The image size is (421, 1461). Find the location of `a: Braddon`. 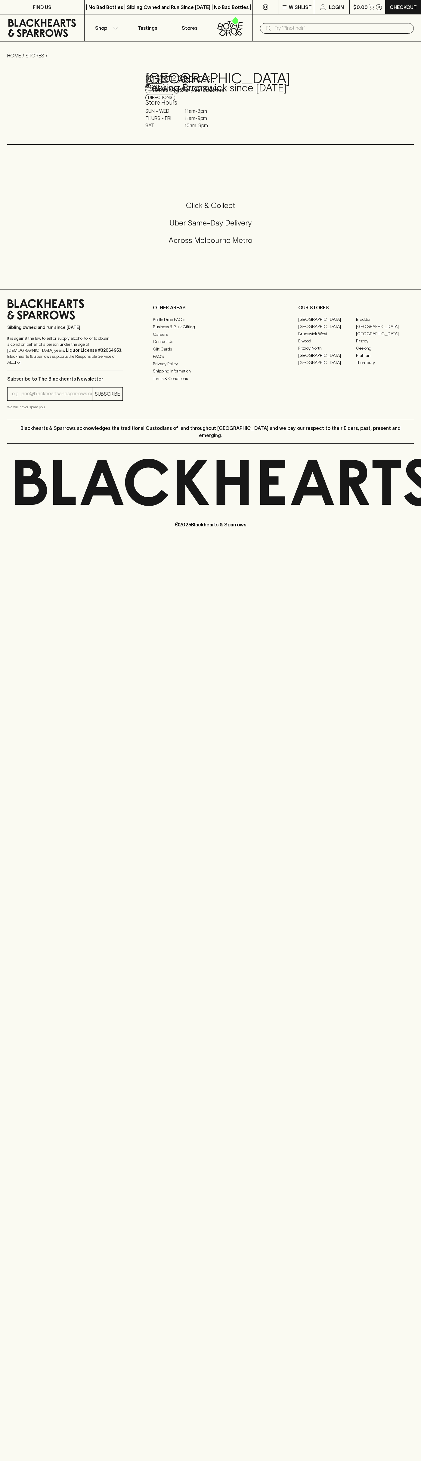

a: Braddon is located at coordinates (385, 320).